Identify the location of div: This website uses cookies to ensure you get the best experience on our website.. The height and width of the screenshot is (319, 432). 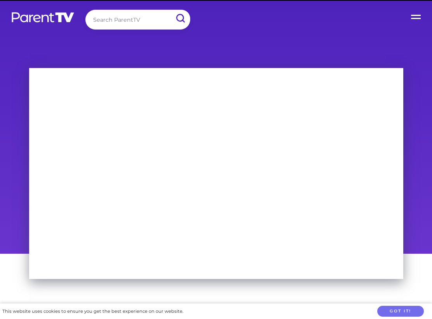
(93, 311).